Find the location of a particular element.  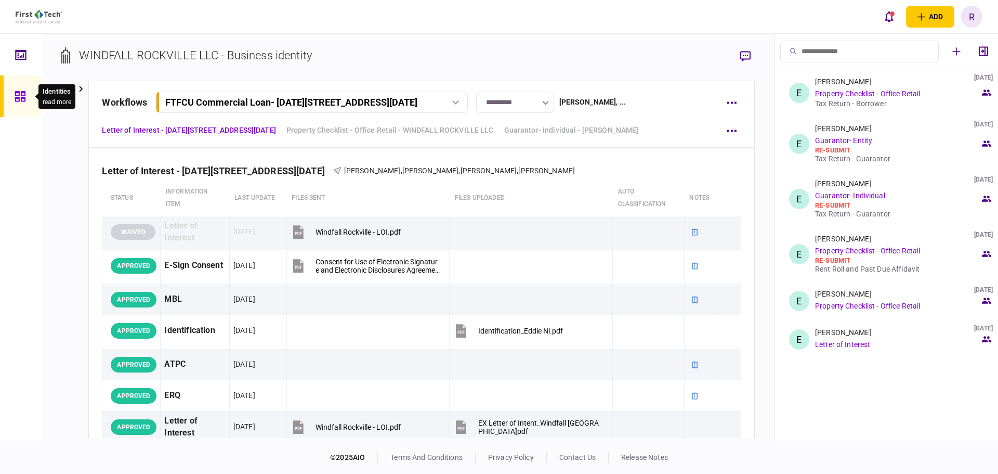

div: ATPC is located at coordinates (194, 364).